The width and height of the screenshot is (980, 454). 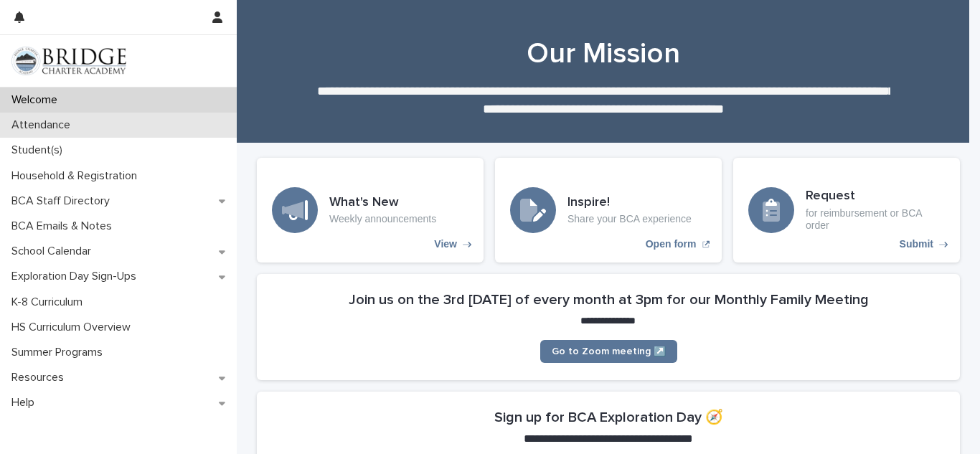 I want to click on p: View, so click(x=446, y=244).